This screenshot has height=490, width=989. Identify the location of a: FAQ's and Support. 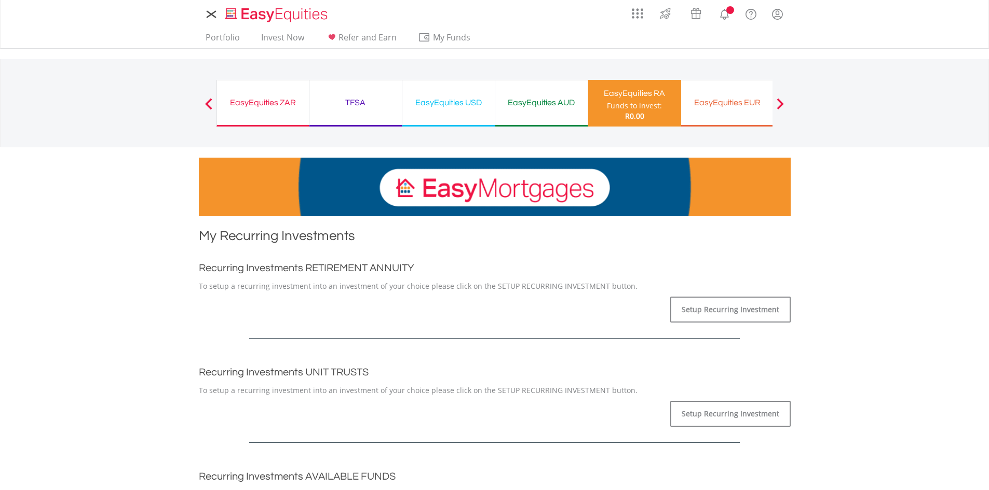
(750, 13).